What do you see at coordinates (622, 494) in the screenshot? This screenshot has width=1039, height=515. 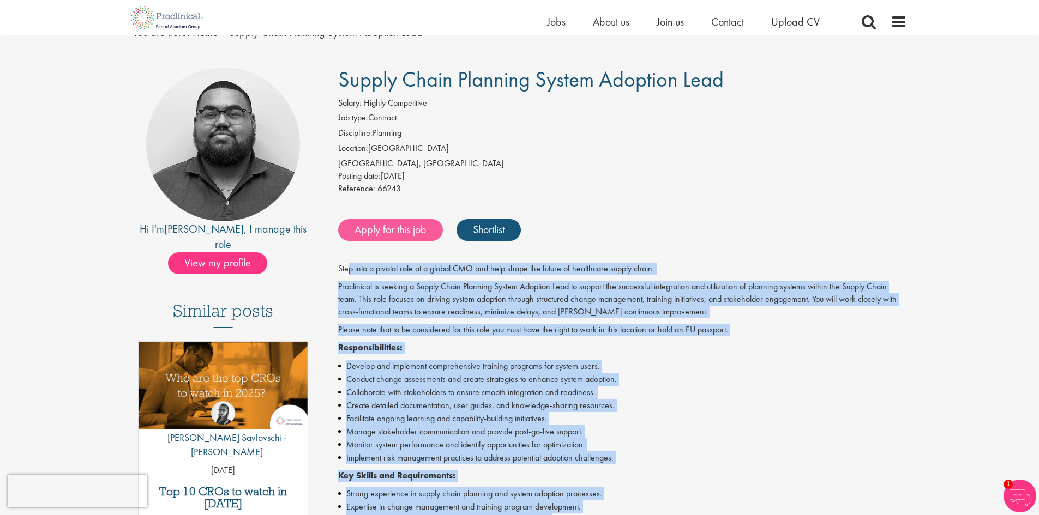 I see `li: Strong experience in supply chain planning and system adoption processes.` at bounding box center [622, 494].